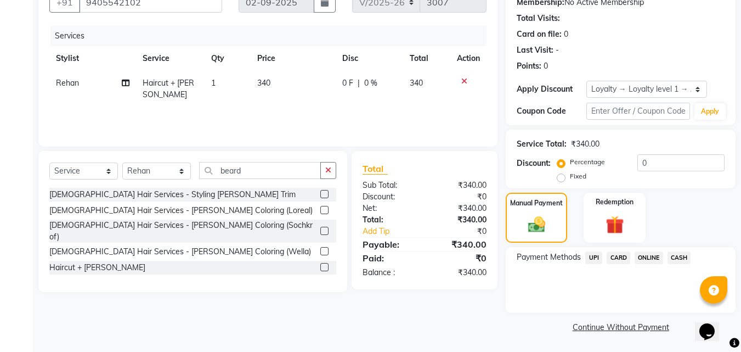  I want to click on th: Price, so click(293, 58).